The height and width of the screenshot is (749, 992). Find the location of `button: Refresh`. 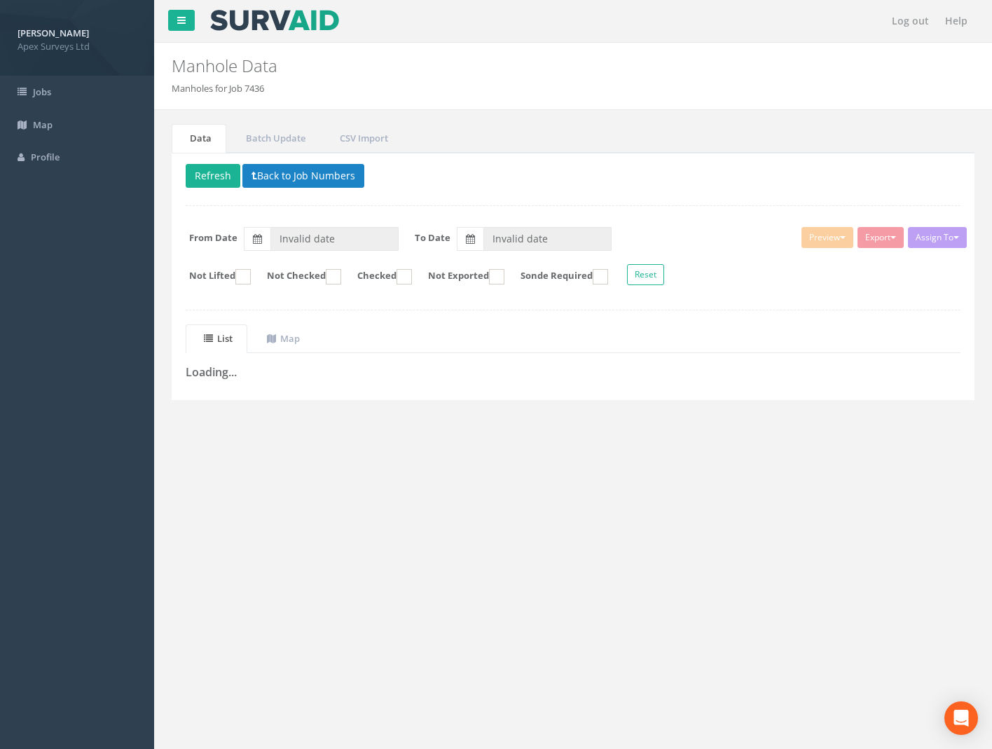

button: Refresh is located at coordinates (213, 176).